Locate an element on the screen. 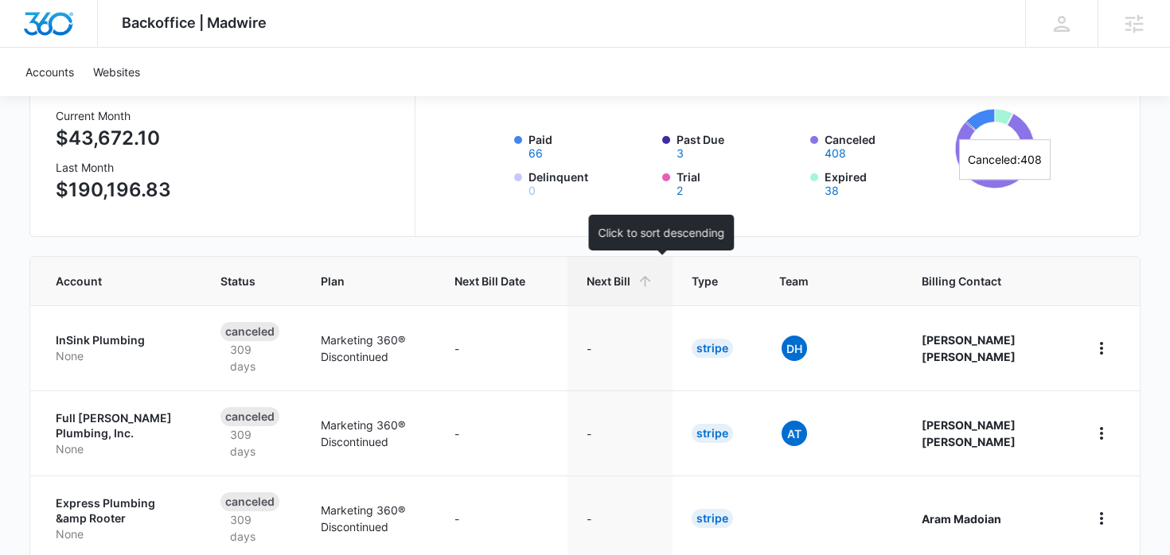 The image size is (1170, 555). p: $43,672.10 is located at coordinates (113, 138).